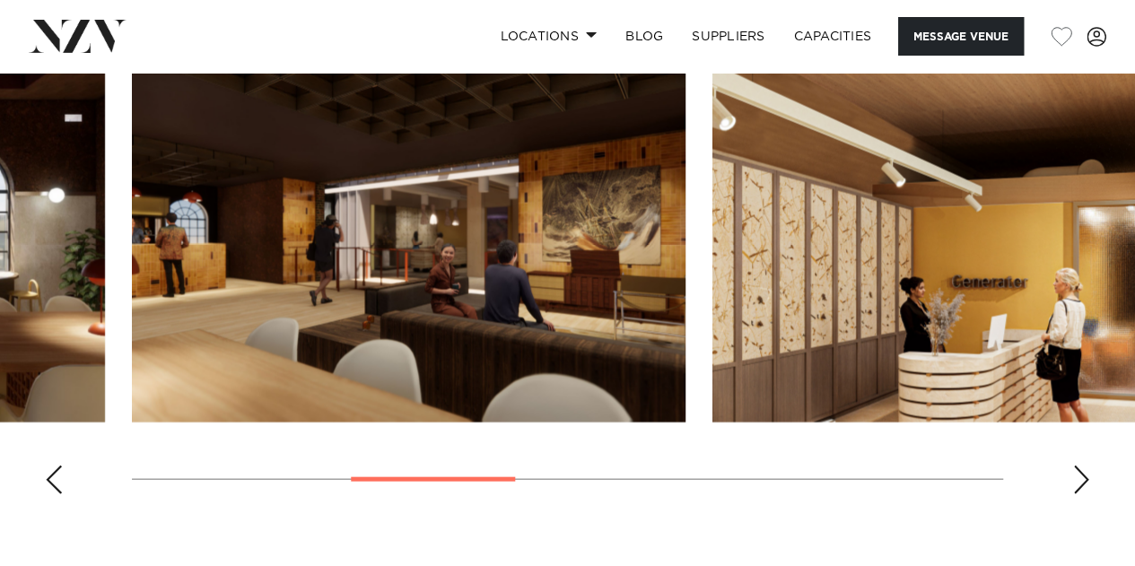 This screenshot has height=566, width=1135. Describe the element at coordinates (77, 36) in the screenshot. I see `img: nzv-logo.png` at that location.